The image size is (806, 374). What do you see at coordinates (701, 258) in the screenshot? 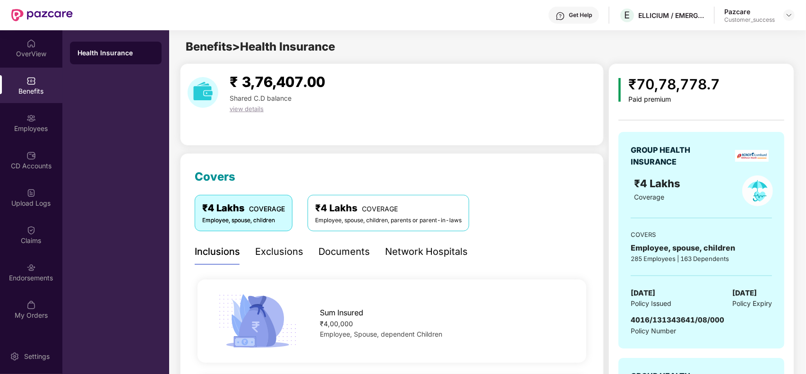
I see `div: 285 Employees | 163 Dependents` at bounding box center [701, 258].